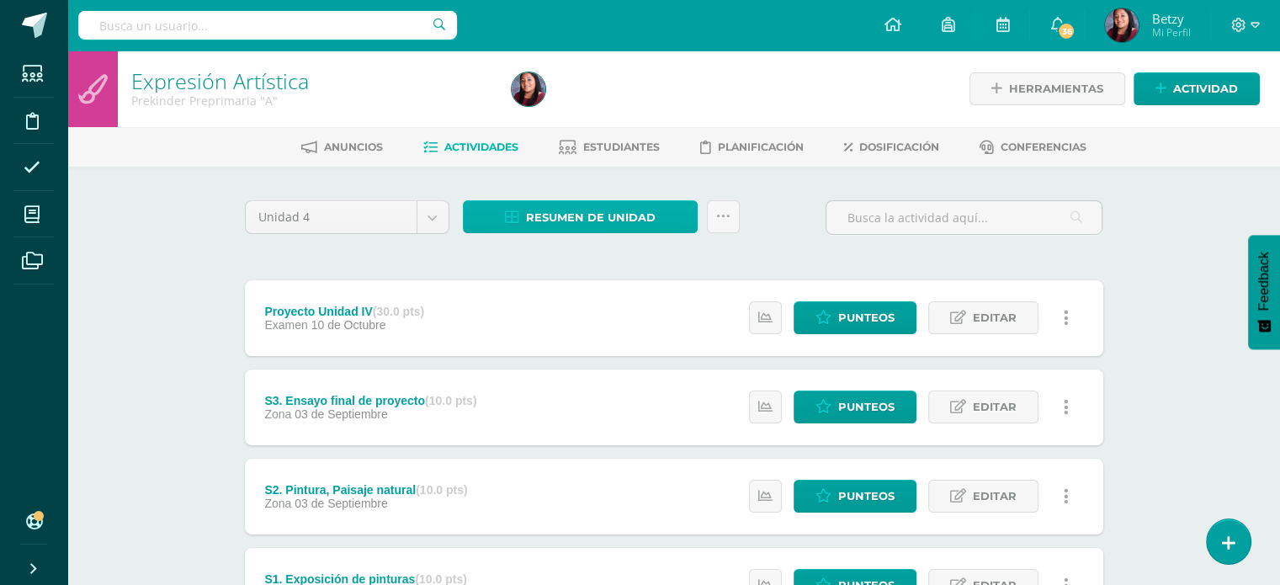 The height and width of the screenshot is (585, 1280). What do you see at coordinates (621, 146) in the screenshot?
I see `span: Estudiantes` at bounding box center [621, 146].